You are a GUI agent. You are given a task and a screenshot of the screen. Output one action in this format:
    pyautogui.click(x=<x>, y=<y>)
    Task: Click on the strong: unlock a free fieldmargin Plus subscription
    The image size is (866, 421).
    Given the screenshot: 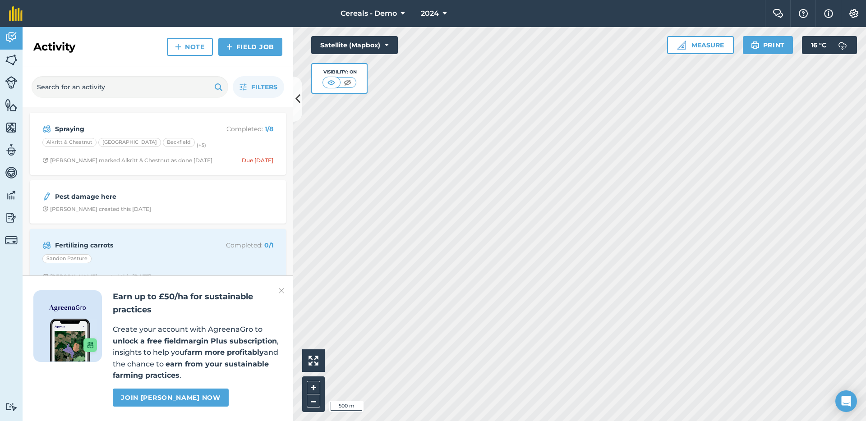 What is the action you would take?
    pyautogui.click(x=195, y=341)
    